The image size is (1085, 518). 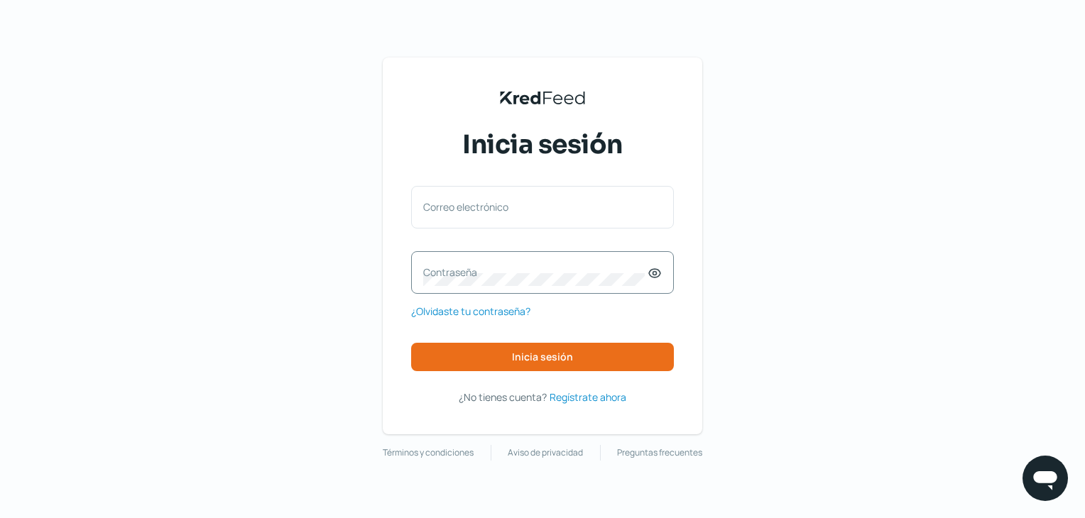 I want to click on a: ¿Olvidaste tu contraseña?, so click(x=471, y=311).